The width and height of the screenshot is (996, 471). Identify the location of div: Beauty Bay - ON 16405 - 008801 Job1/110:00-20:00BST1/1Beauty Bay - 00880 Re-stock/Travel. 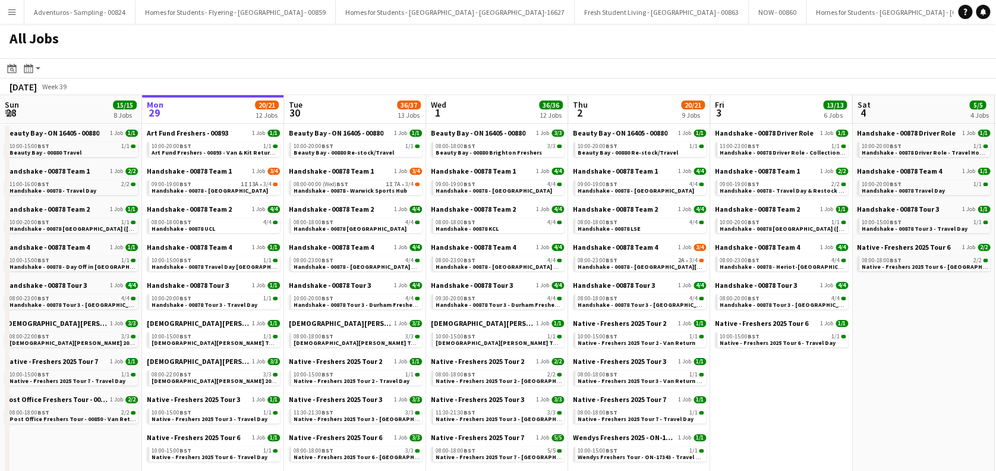
(356, 147).